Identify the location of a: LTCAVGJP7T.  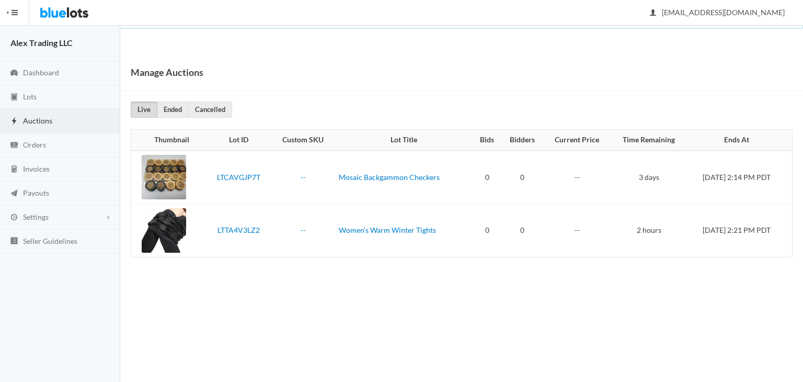
(238, 177).